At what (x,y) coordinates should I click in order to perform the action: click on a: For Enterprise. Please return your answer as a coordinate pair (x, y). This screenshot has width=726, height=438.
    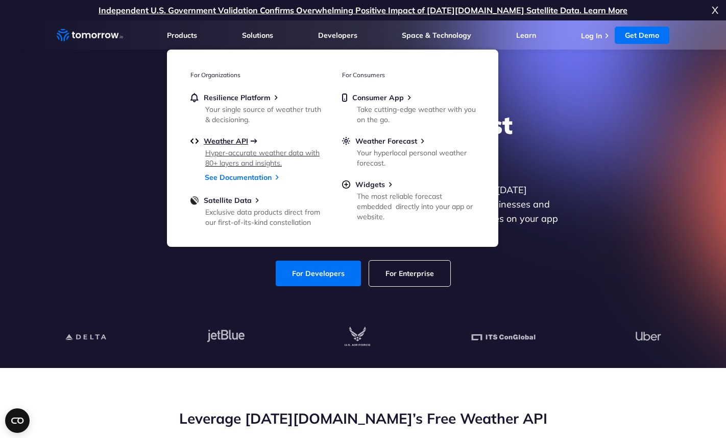
    Looking at the image, I should click on (409, 273).